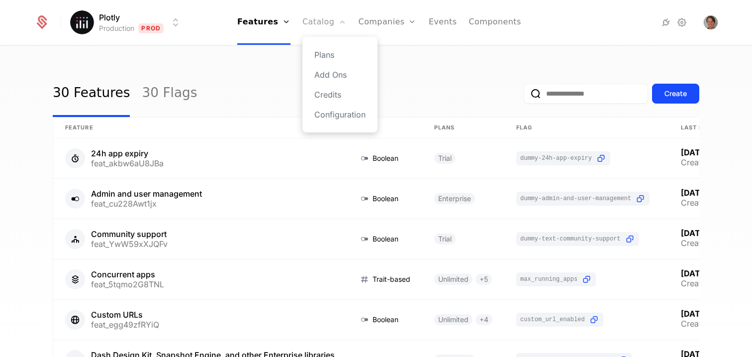 The height and width of the screenshot is (357, 752). I want to click on div: Create, so click(676, 94).